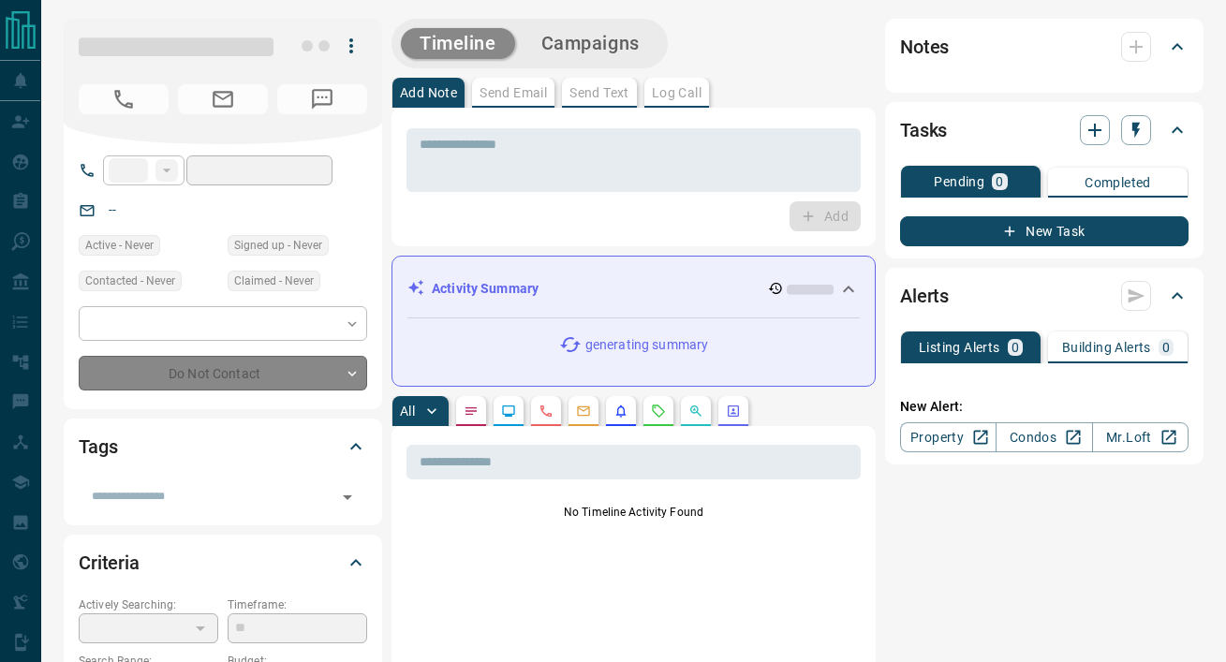 This screenshot has width=1226, height=662. What do you see at coordinates (546, 411) in the screenshot?
I see `svg: Calls` at bounding box center [546, 411].